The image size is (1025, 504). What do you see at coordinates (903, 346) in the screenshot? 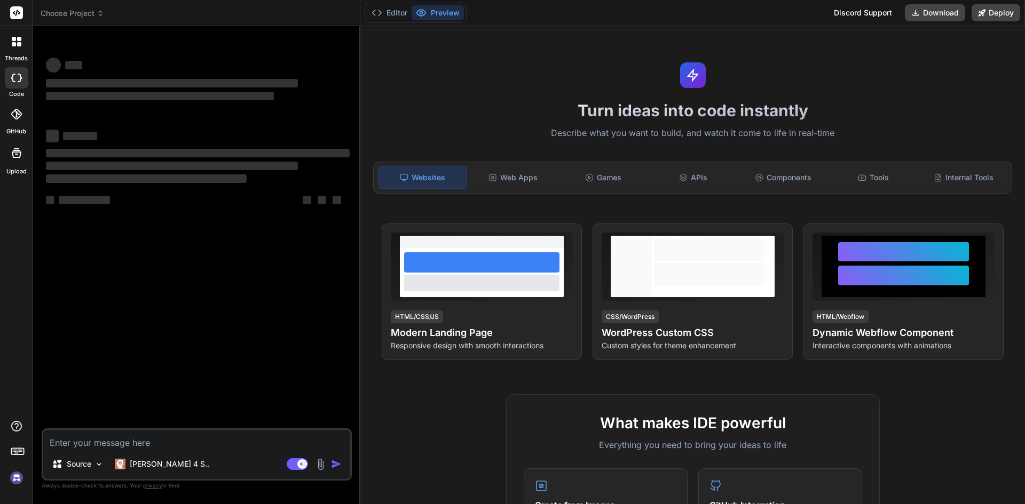
I see `p: Interactive components with animations` at bounding box center [903, 346].